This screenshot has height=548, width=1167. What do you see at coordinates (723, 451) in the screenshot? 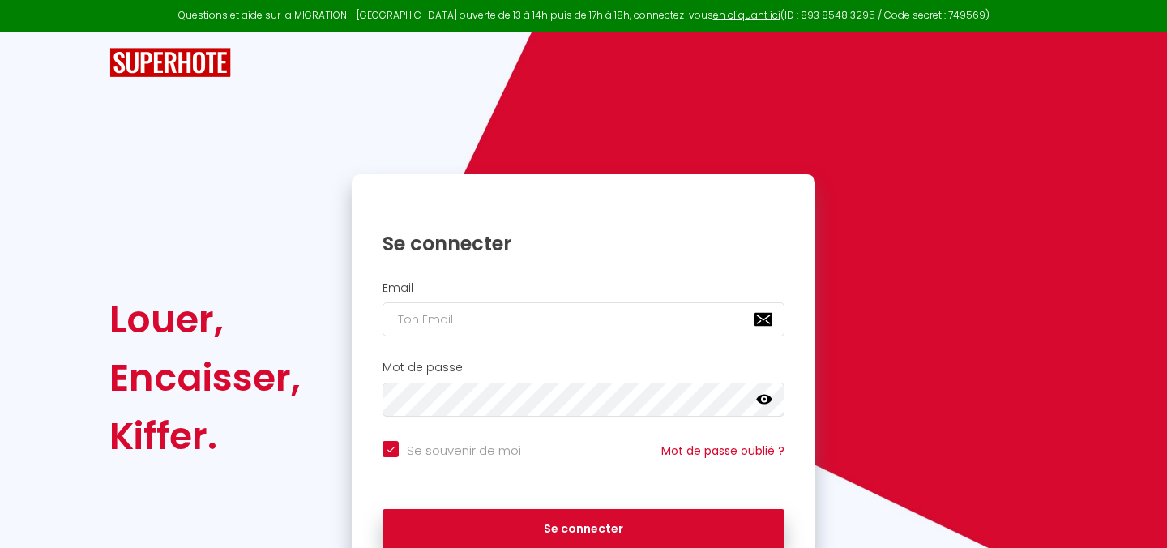
I see `a: Mot de passe oublié ?` at bounding box center [723, 451].